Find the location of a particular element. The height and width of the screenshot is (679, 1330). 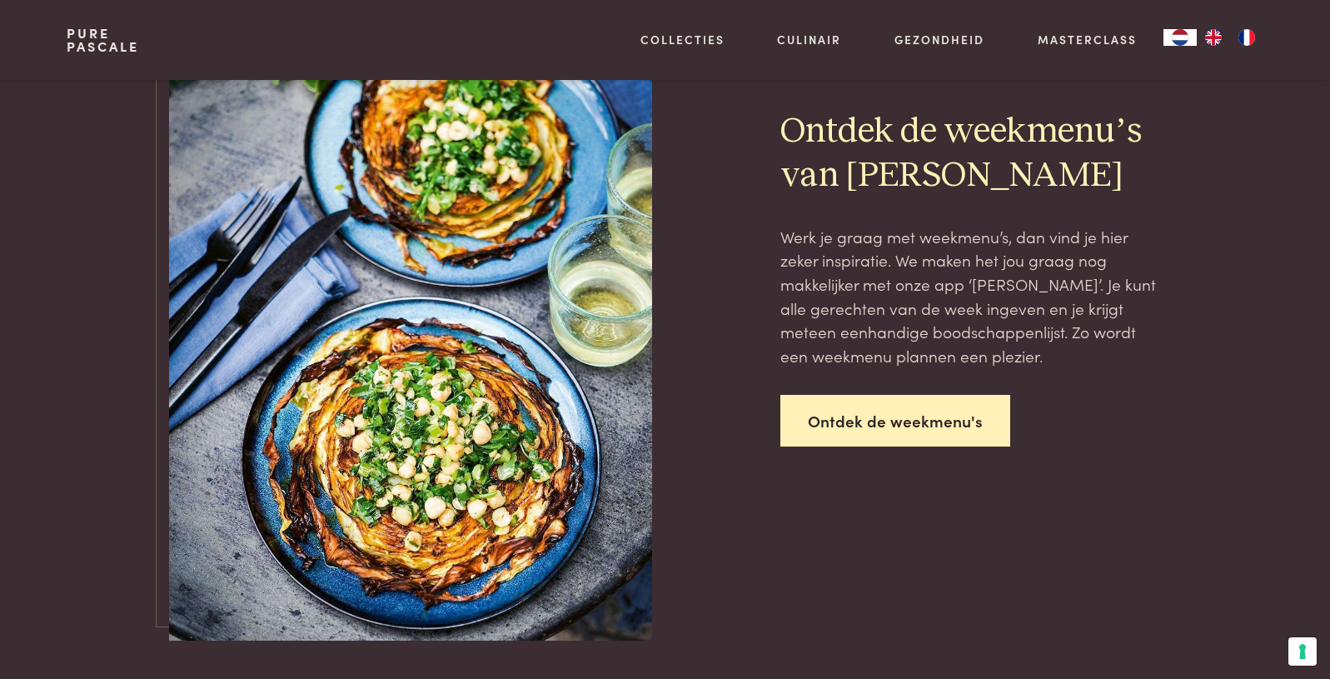

ul: Language list is located at coordinates (1230, 37).